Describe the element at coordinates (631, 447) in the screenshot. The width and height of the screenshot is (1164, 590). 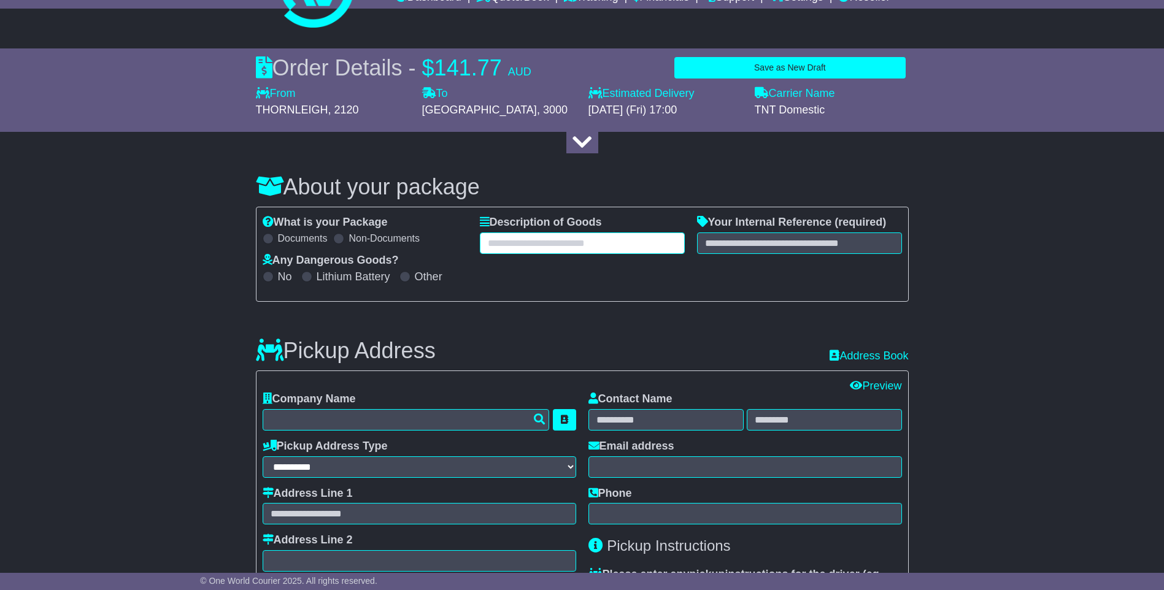
I see `label: Email address` at that location.